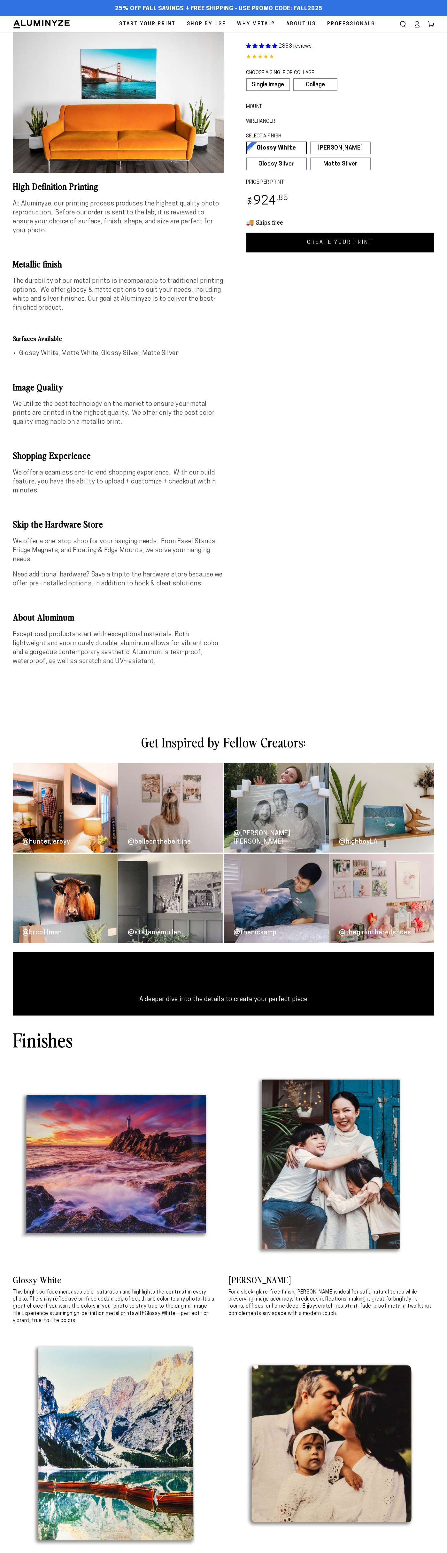  Describe the element at coordinates (351, 24) in the screenshot. I see `a: Professionals` at that location.